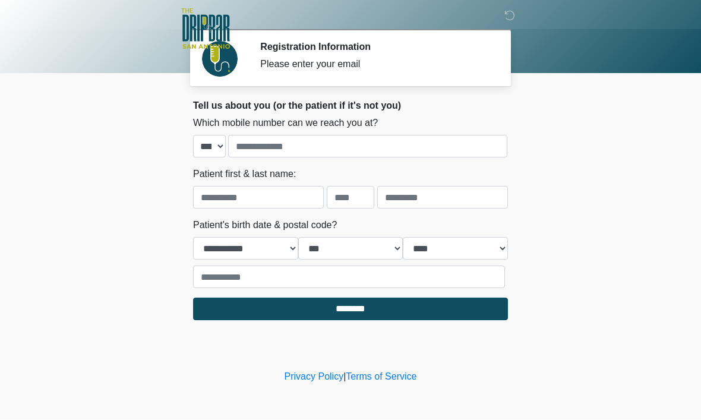 The height and width of the screenshot is (420, 701). Describe the element at coordinates (206, 30) in the screenshot. I see `img: The DRIPBaR - San Antonio Fossil Creek Logo` at that location.